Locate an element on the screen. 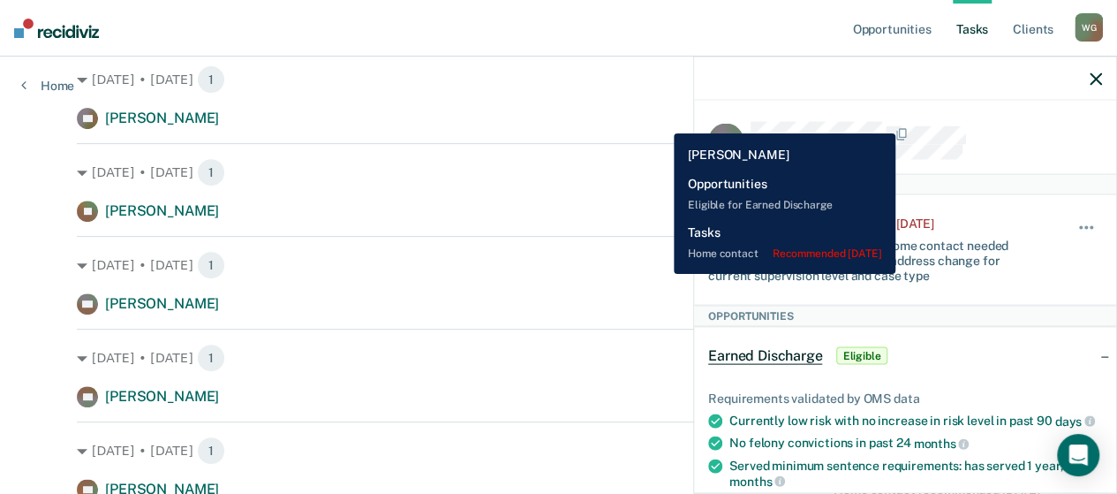  div: Opportunities is located at coordinates (905, 315).